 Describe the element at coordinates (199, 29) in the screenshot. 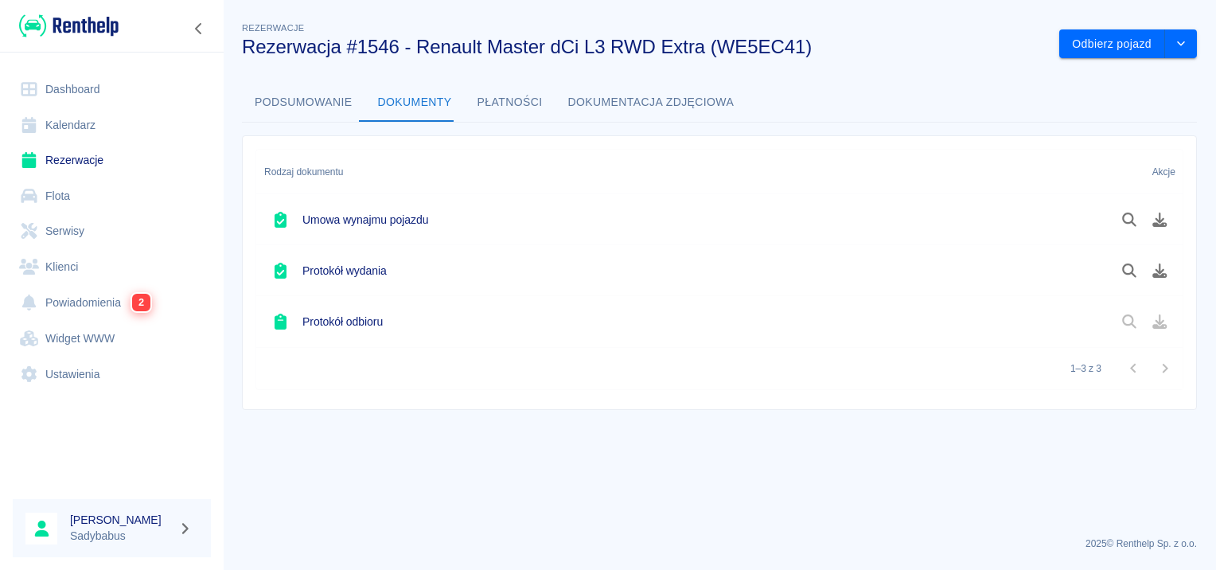

I see `button: Zwiń nawigację` at that location.